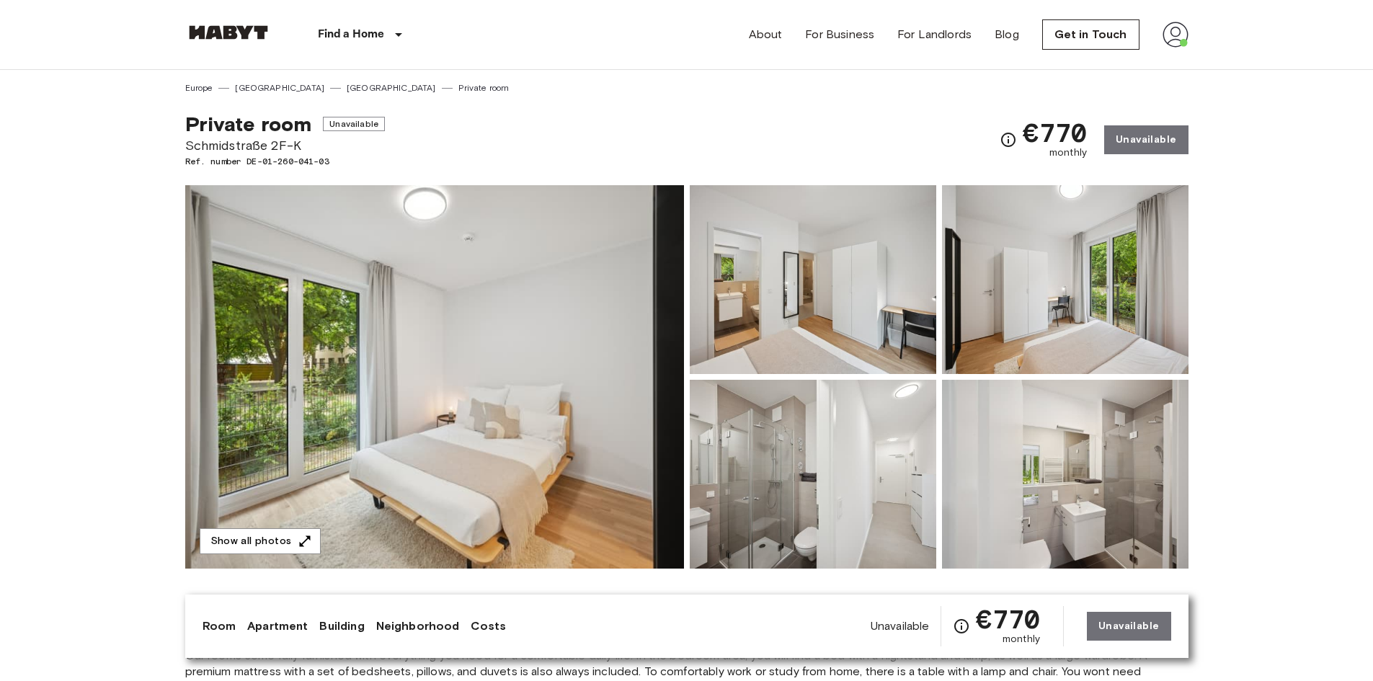 The width and height of the screenshot is (1373, 681). What do you see at coordinates (1176, 35) in the screenshot?
I see `img: avatar` at bounding box center [1176, 35].